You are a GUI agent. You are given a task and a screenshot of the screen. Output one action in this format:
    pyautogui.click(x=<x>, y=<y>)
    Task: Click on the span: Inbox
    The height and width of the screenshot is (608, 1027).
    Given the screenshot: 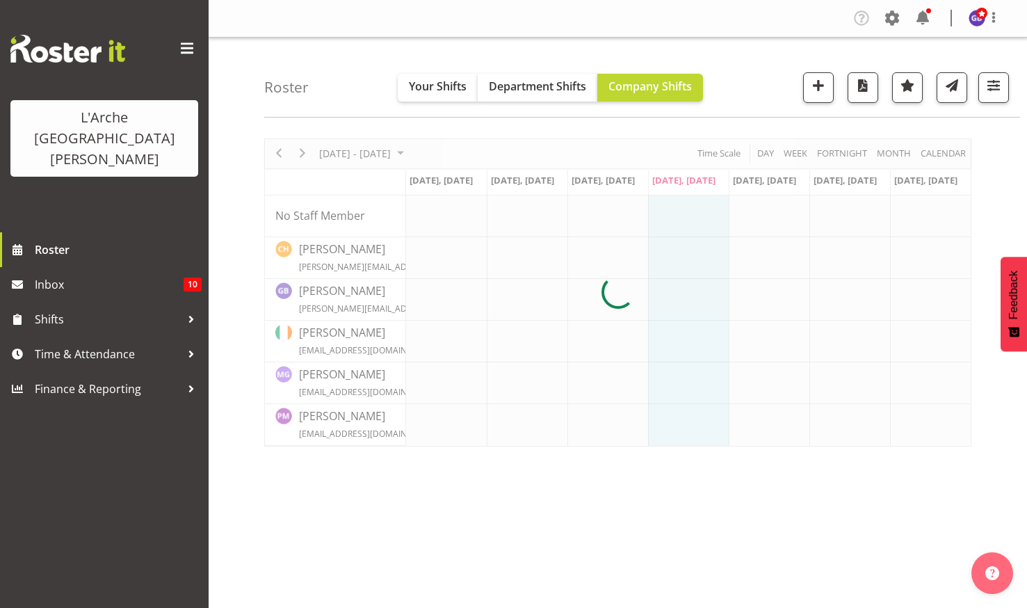 What is the action you would take?
    pyautogui.click(x=109, y=284)
    